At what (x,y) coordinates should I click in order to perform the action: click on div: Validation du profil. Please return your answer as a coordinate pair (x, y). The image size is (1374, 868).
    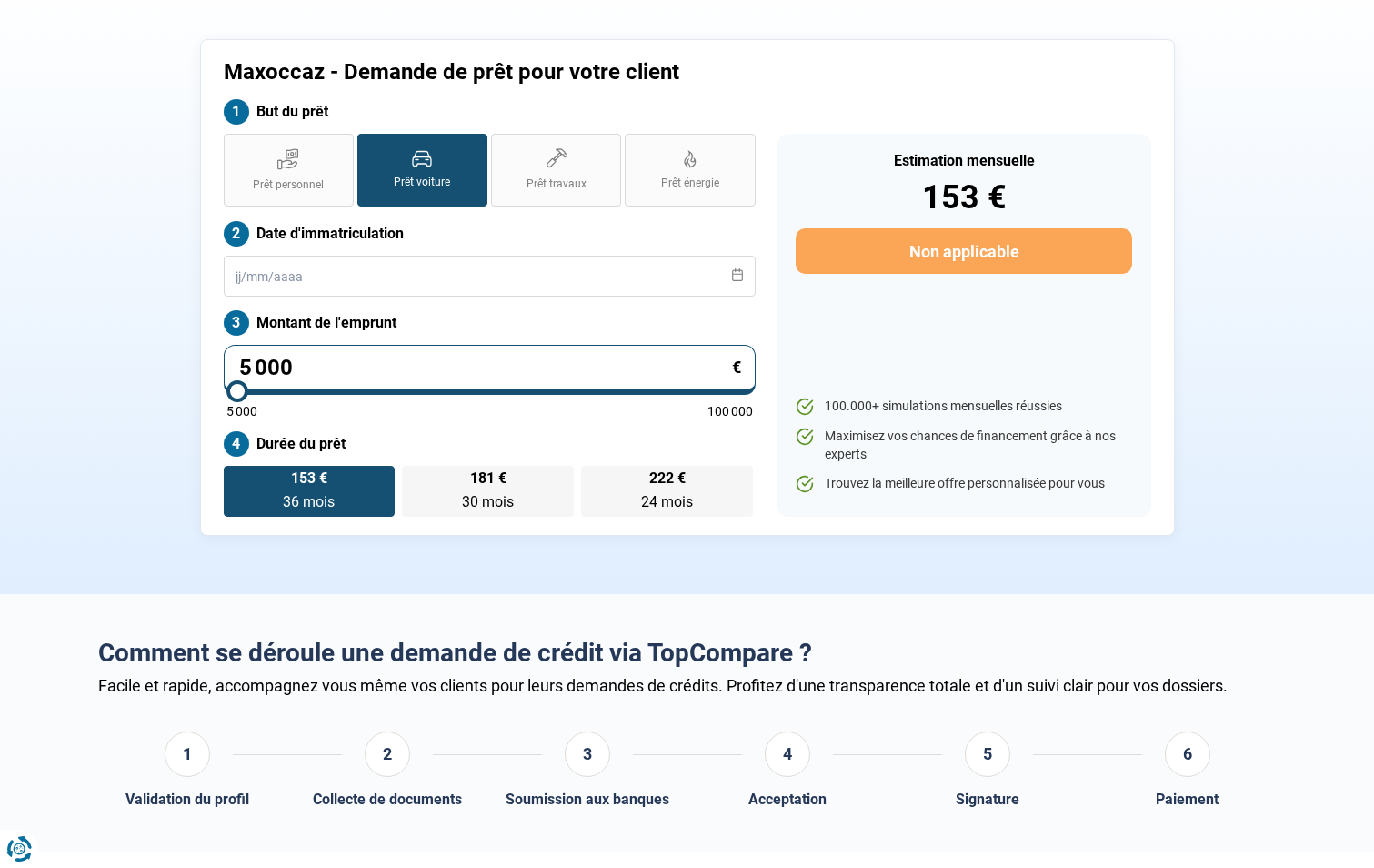
    Looking at the image, I should click on (187, 798).